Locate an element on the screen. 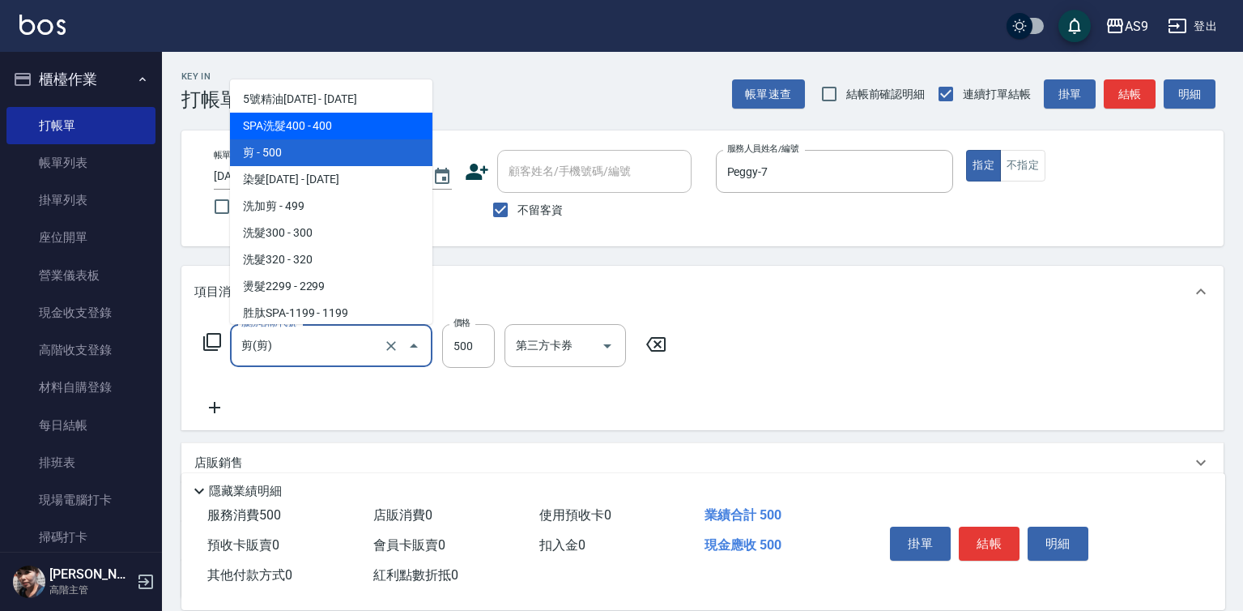 Image resolution: width=1243 pixels, height=611 pixels. span: 連續打單結帳 is located at coordinates (997, 94).